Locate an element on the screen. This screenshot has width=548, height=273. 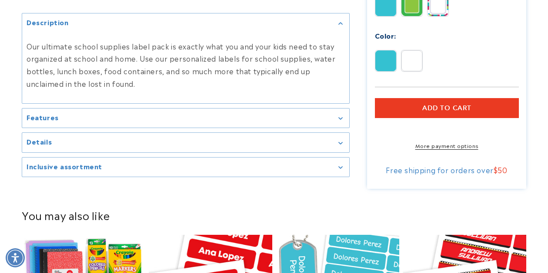
label: Color: is located at coordinates (385, 35).